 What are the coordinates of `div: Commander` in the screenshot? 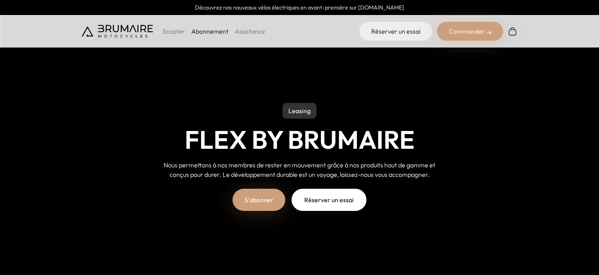 It's located at (470, 31).